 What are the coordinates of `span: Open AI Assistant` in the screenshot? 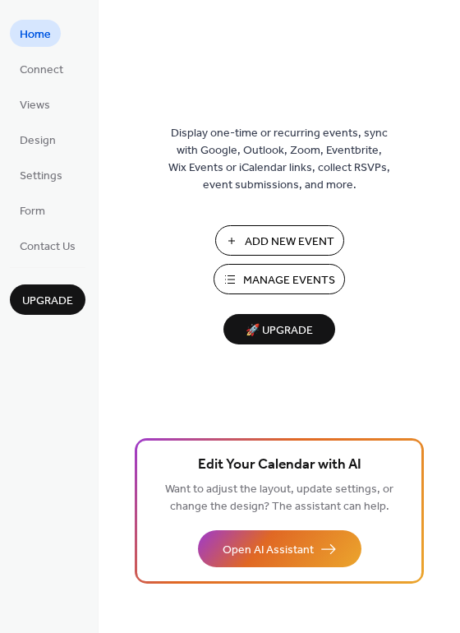 It's located at (268, 550).